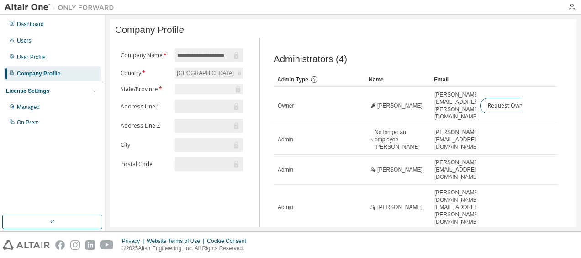 The height and width of the screenshot is (258, 581). What do you see at coordinates (187, 248) in the screenshot?
I see `p: © 2025 Altair Engineering, Inc. All Rights Reserved.` at bounding box center [187, 248].